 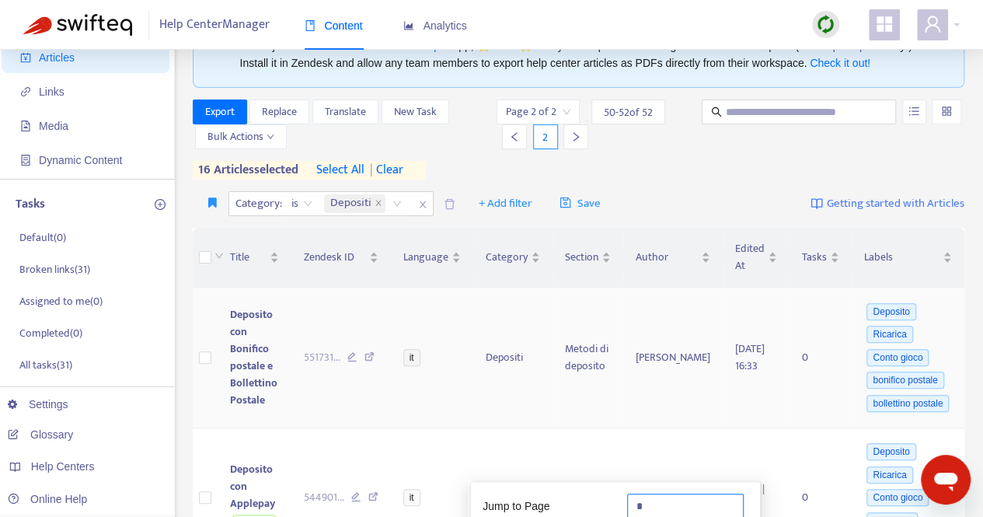 What do you see at coordinates (61, 301) in the screenshot?
I see `p: Assigned to me ( 0 )` at bounding box center [61, 301].